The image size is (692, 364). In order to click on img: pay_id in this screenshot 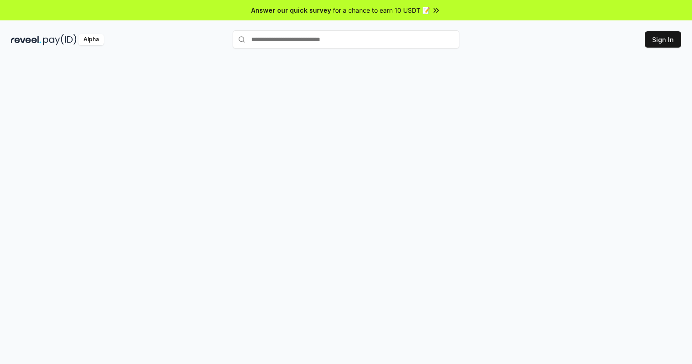, I will do `click(60, 39)`.